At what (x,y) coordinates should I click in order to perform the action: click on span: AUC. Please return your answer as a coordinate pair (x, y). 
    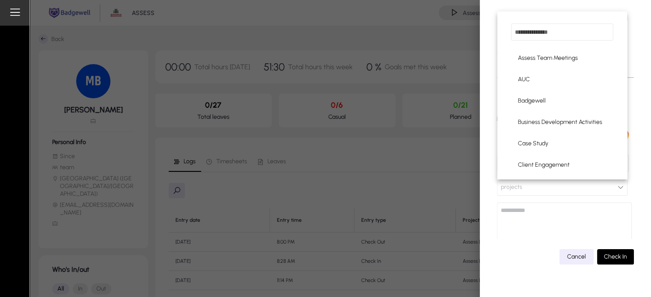
    Looking at the image, I should click on (524, 80).